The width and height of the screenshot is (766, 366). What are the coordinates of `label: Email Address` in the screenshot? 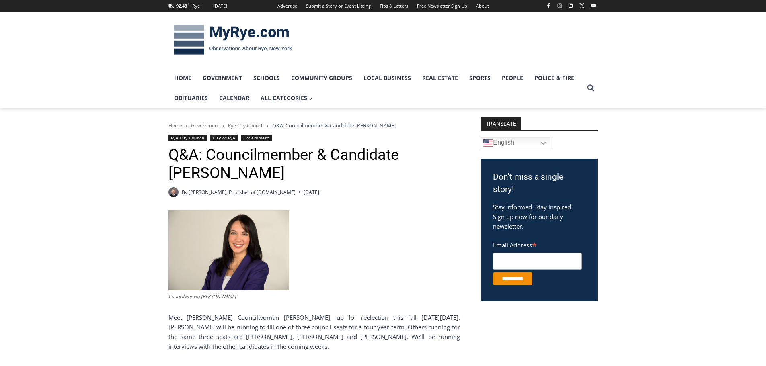 It's located at (537, 244).